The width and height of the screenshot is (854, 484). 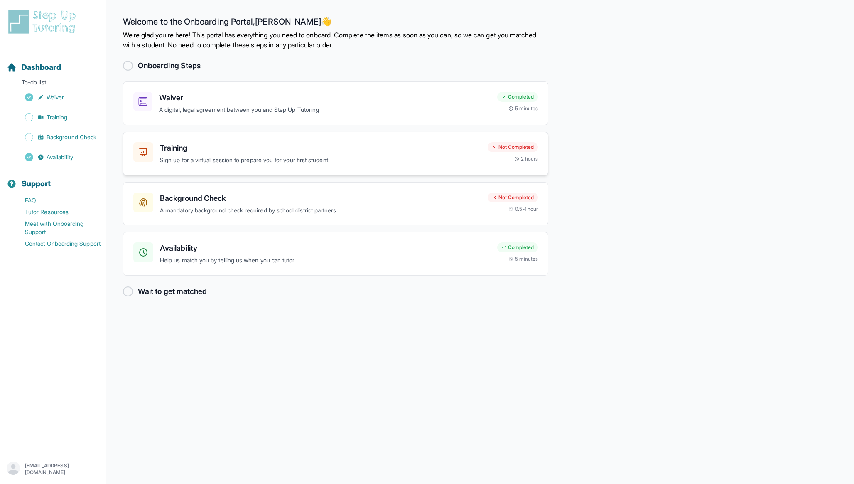 I want to click on h3: Availability, so click(x=325, y=248).